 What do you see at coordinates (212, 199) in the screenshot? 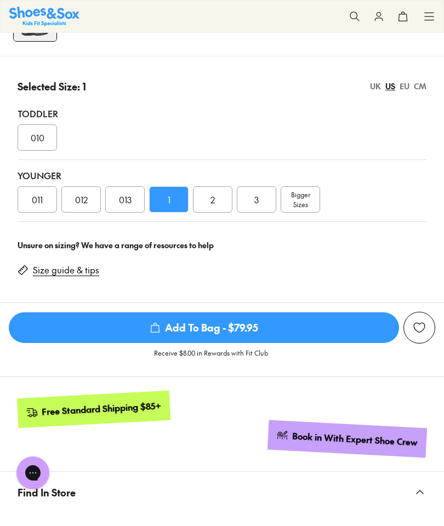
I see `span: 2` at bounding box center [212, 199].